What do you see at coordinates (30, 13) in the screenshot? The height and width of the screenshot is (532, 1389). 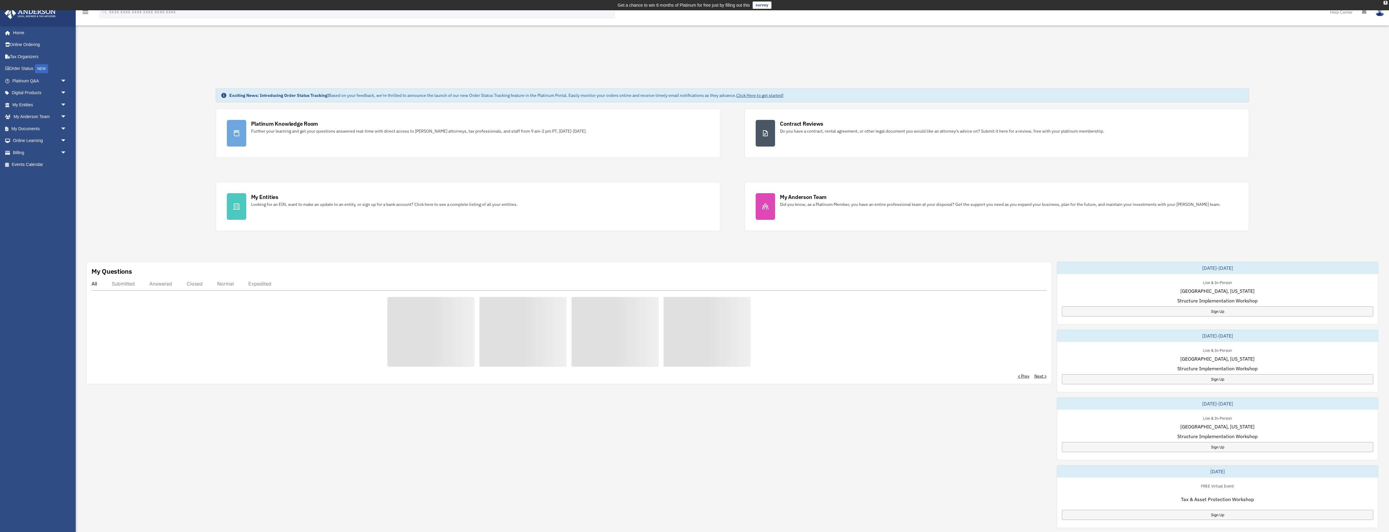 I see `img: Anderson Advisors Platinum Portal` at bounding box center [30, 13].